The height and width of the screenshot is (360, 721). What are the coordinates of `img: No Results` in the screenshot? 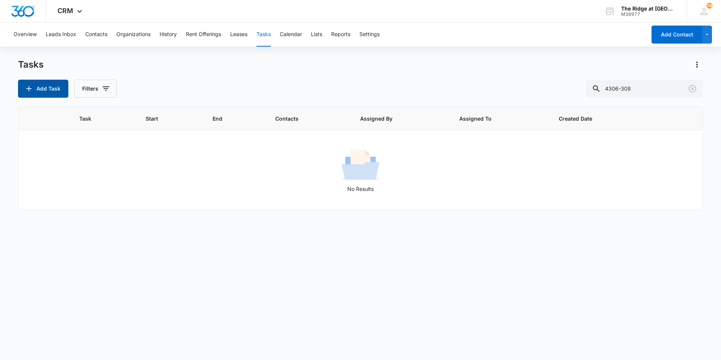 It's located at (361, 166).